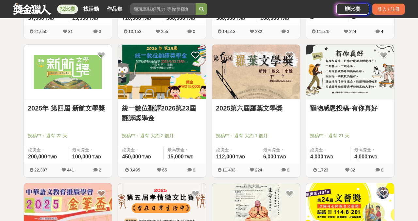 The image size is (418, 221). Describe the element at coordinates (323, 170) in the screenshot. I see `span: 1,723` at that location.